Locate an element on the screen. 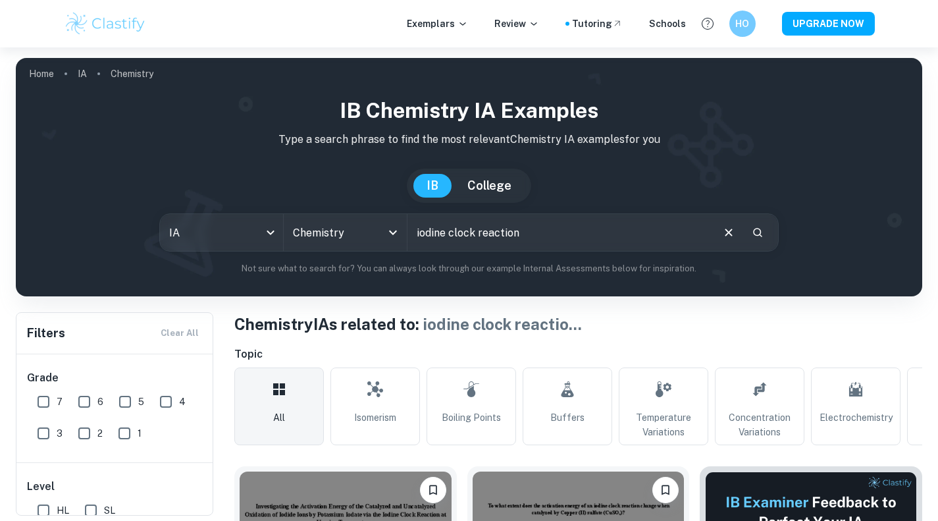  p: Chemistry is located at coordinates (132, 74).